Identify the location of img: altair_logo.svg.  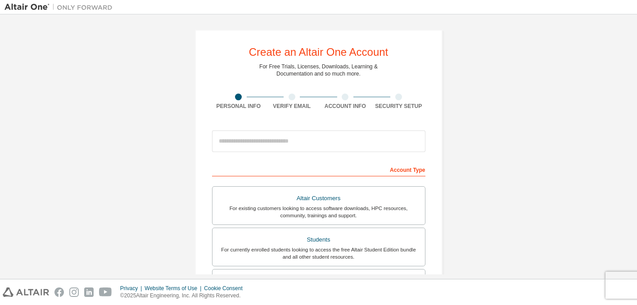
(26, 292).